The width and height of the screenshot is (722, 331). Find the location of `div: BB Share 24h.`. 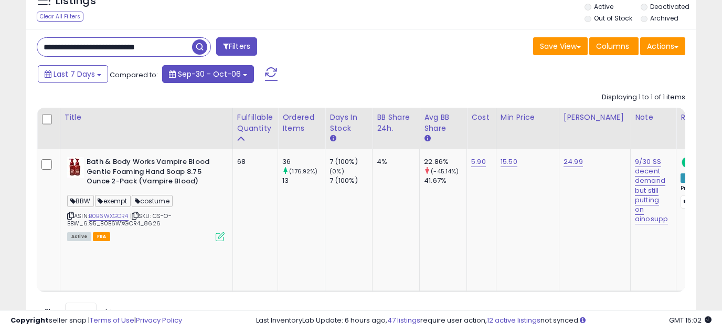

div: BB Share 24h. is located at coordinates (396, 123).